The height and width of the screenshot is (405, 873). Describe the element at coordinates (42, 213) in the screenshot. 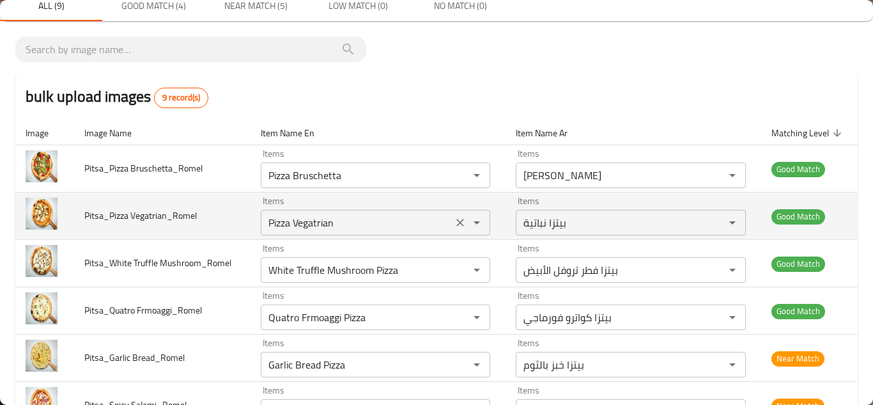

I see `img: Pitsa_Pizza Vegatrian_Romel` at that location.